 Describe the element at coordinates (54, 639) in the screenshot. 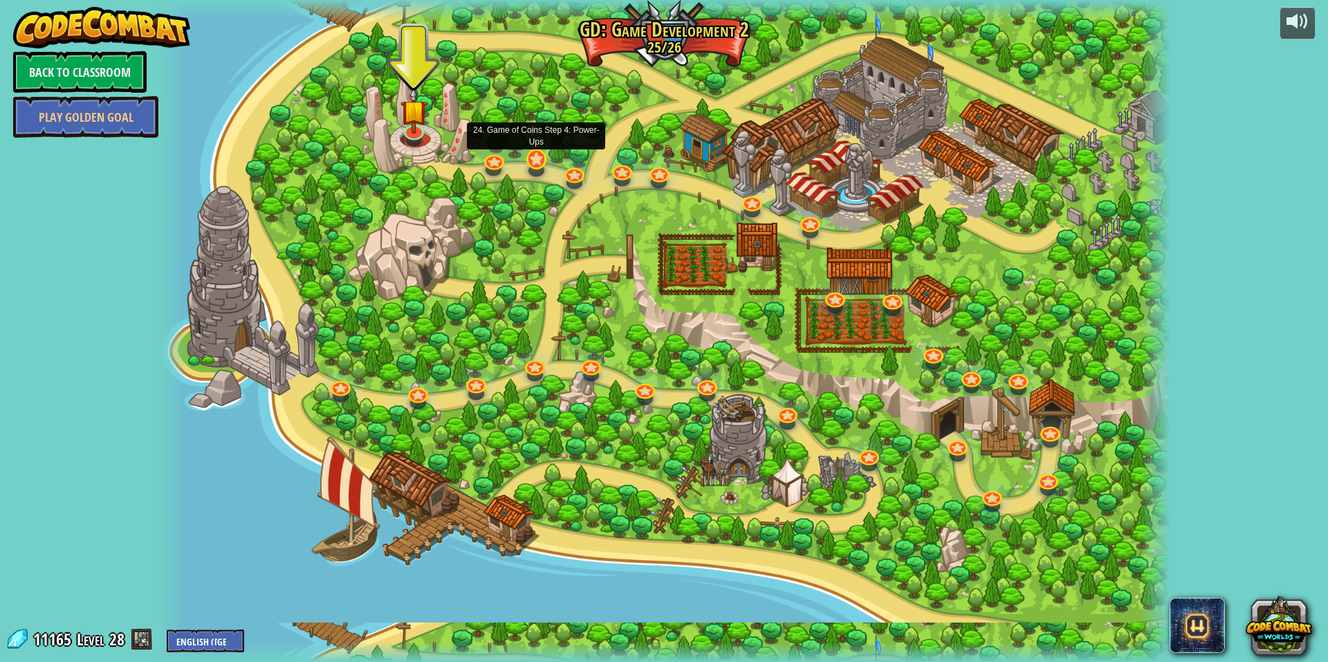

I see `span: 11165` at that location.